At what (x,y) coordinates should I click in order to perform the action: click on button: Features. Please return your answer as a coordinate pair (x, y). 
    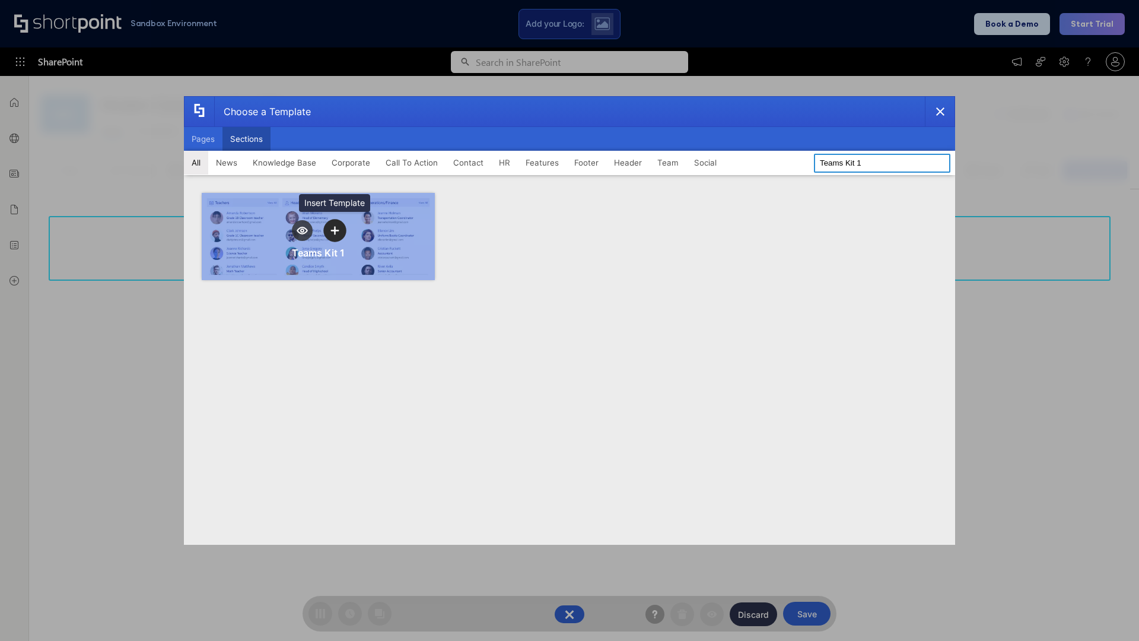
    Looking at the image, I should click on (542, 163).